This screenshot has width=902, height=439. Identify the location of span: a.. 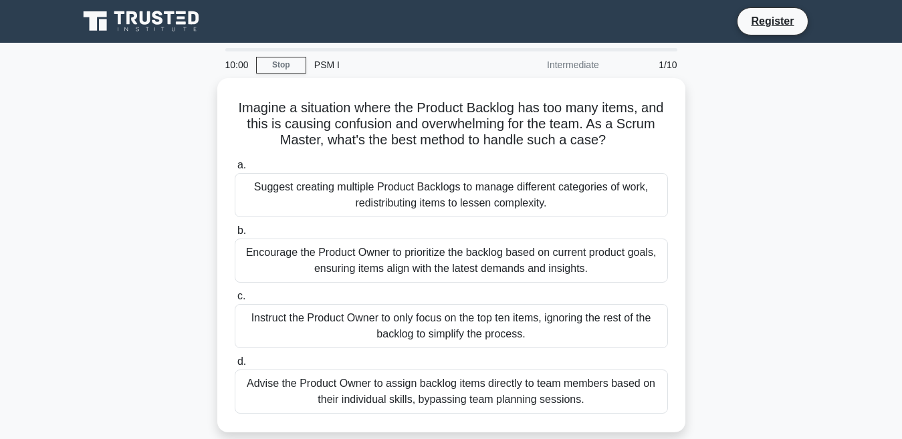
(241, 165).